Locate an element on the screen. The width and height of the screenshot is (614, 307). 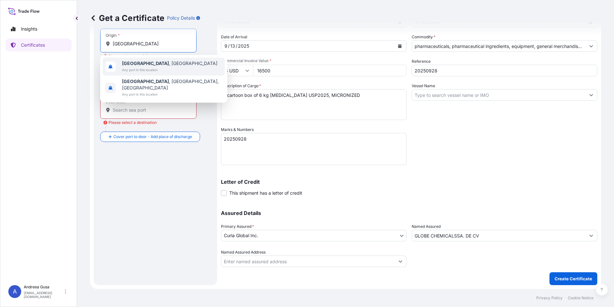
label: Named Assured Address is located at coordinates (243, 252).